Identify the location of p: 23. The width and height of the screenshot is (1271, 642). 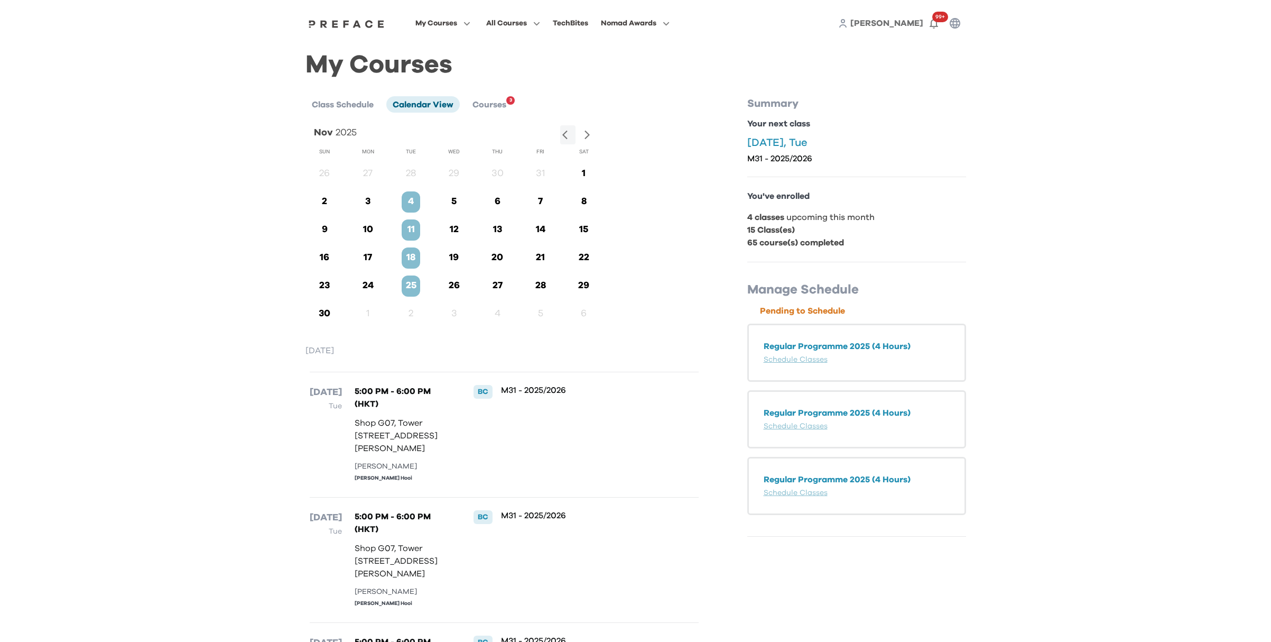
(325, 285).